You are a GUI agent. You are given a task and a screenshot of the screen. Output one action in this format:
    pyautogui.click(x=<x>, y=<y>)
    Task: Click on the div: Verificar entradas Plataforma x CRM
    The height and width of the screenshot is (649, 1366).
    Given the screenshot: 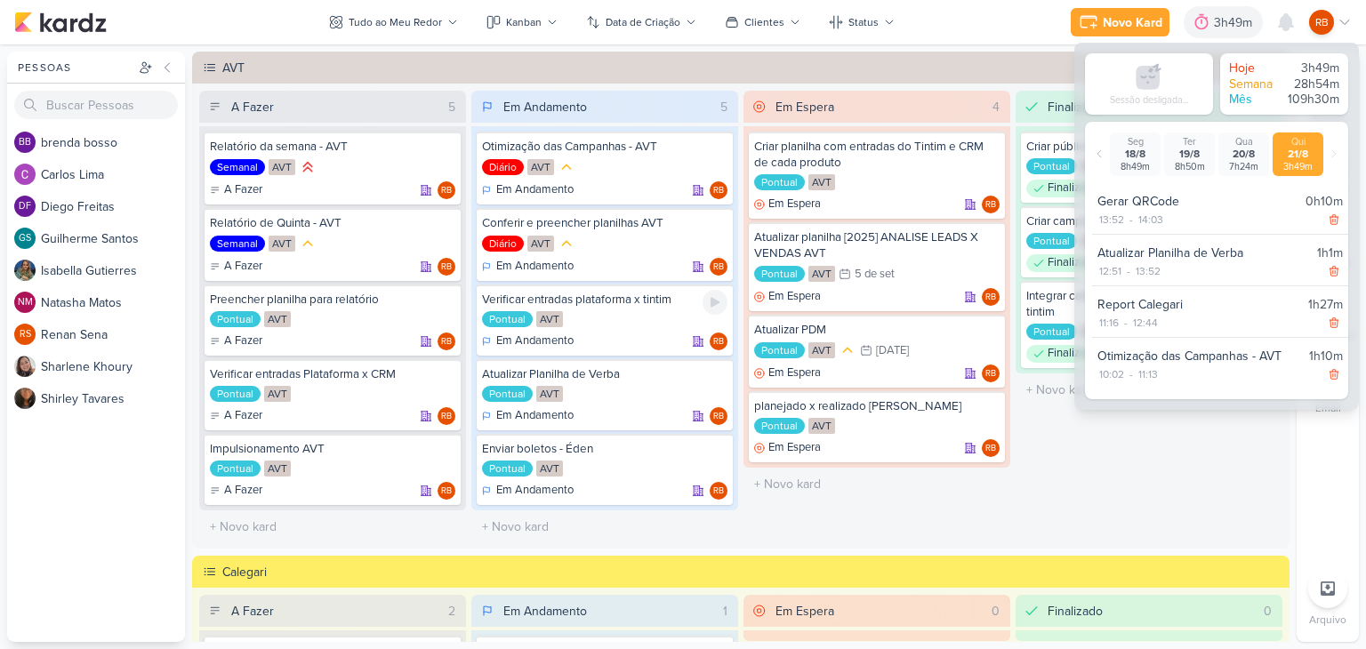 What is the action you would take?
    pyautogui.click(x=333, y=374)
    